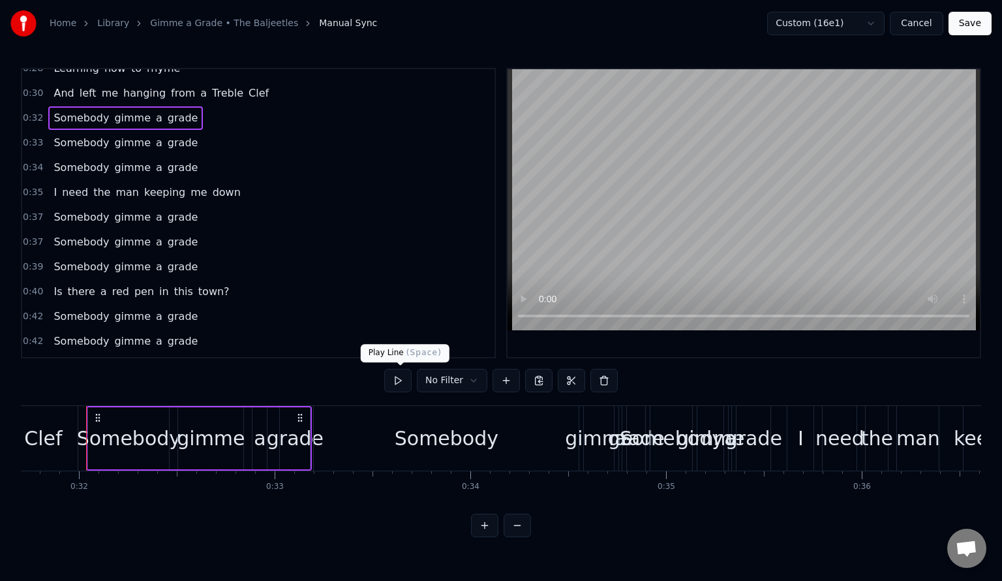 This screenshot has height=581, width=1002. What do you see at coordinates (63, 23) in the screenshot?
I see `a: Home` at bounding box center [63, 23].